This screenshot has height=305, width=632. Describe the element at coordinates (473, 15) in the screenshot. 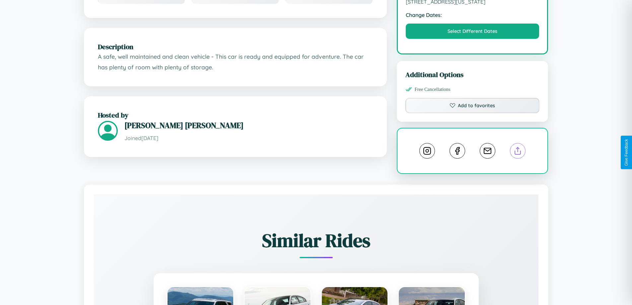

I see `strong: Change Dates:` at that location.